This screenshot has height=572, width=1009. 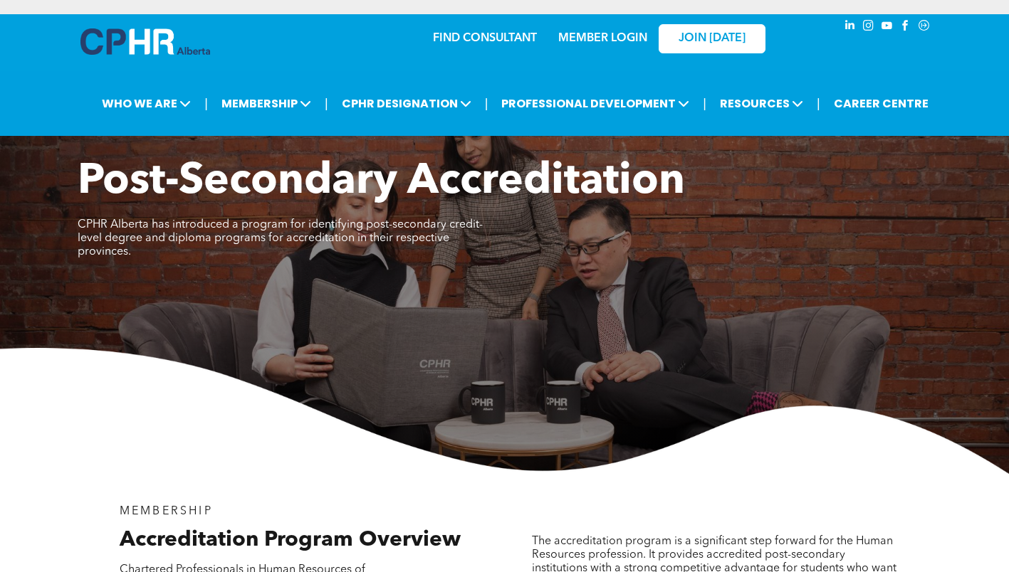 I want to click on a: facebook, so click(x=906, y=27).